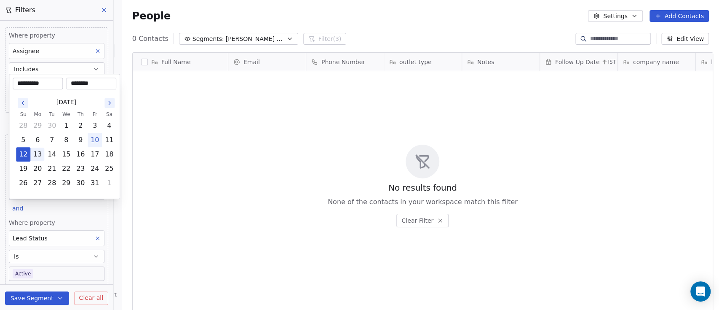 The image size is (719, 310). I want to click on button: Wednesday, October 8th, 2025, so click(66, 140).